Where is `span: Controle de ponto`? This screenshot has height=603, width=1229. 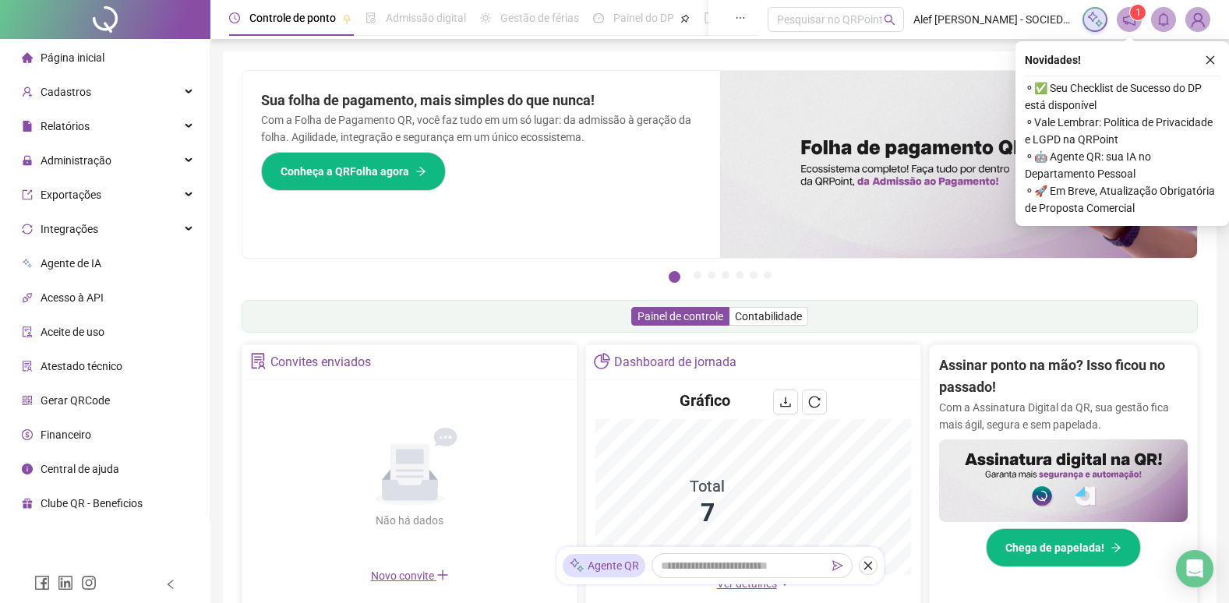 span: Controle de ponto is located at coordinates (292, 18).